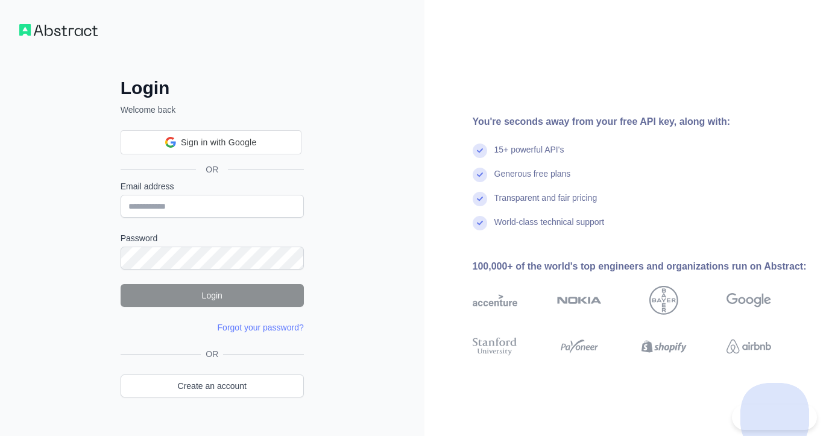  Describe the element at coordinates (211, 142) in the screenshot. I see `div: Sign in with Google` at that location.